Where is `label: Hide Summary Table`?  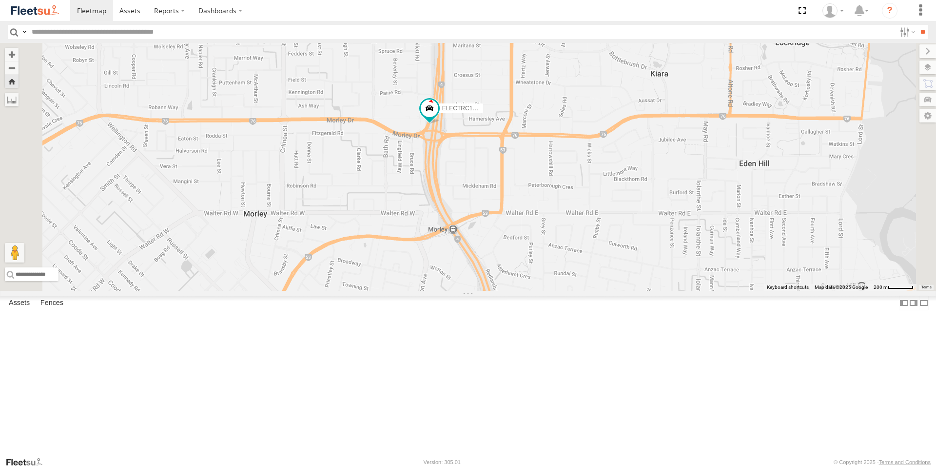 label: Hide Summary Table is located at coordinates (924, 302).